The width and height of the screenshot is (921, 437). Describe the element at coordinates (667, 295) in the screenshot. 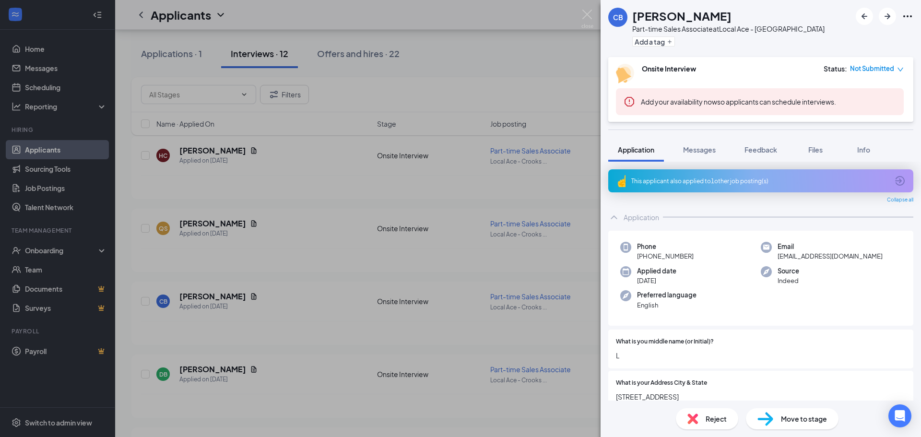

I see `span: Preferred language` at that location.